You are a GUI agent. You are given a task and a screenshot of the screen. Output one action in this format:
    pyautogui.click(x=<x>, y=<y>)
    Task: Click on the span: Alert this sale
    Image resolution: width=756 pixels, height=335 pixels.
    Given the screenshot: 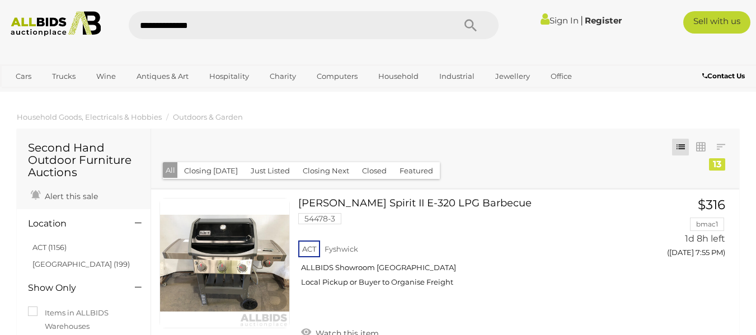 What is the action you would take?
    pyautogui.click(x=70, y=196)
    